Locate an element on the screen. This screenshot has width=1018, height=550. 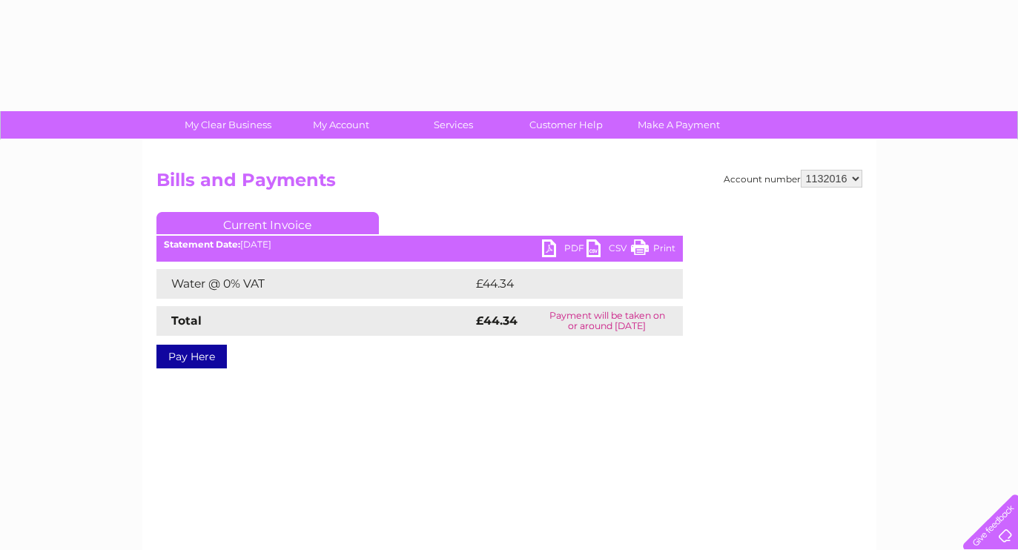
a: Services is located at coordinates (453, 125).